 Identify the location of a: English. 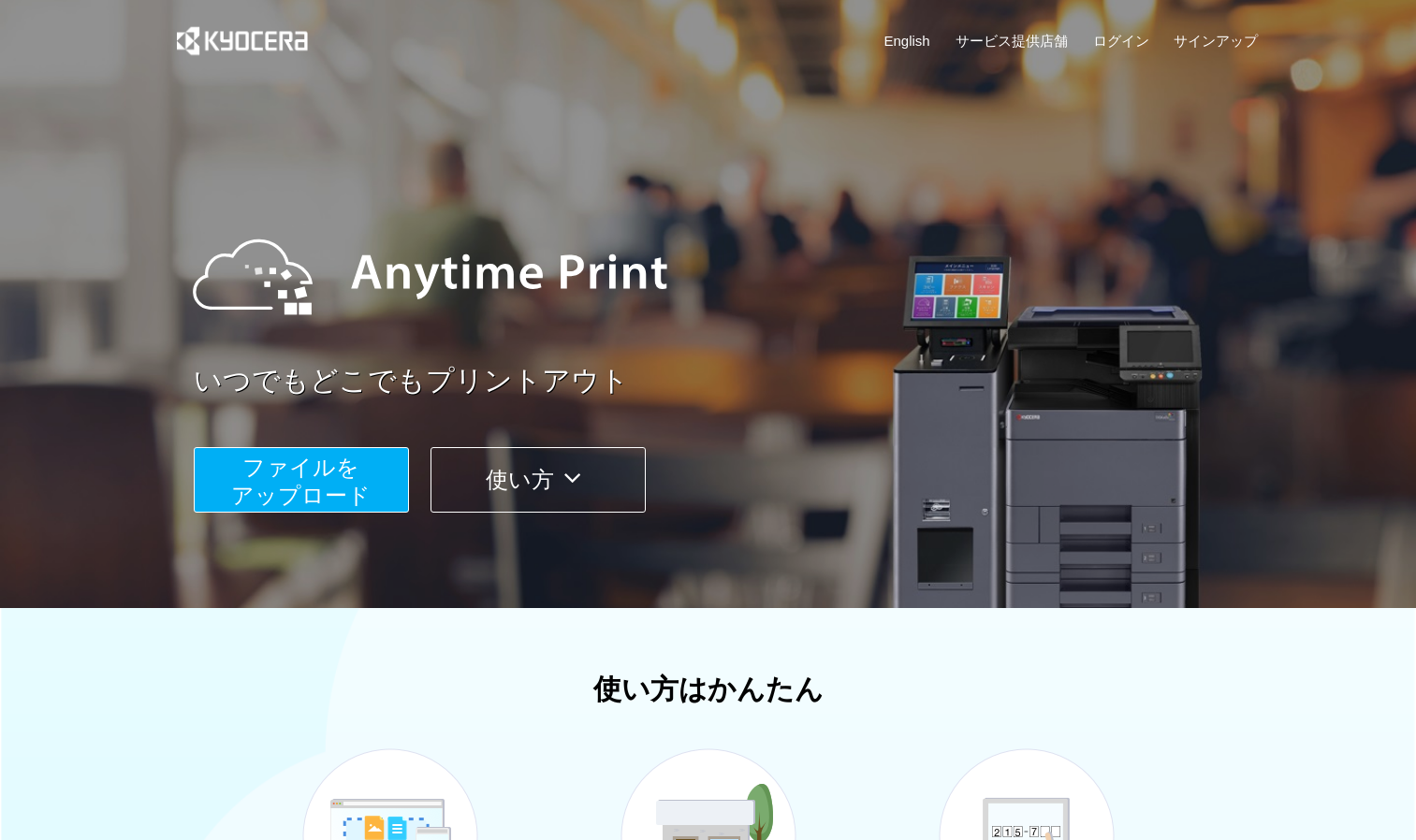
(907, 41).